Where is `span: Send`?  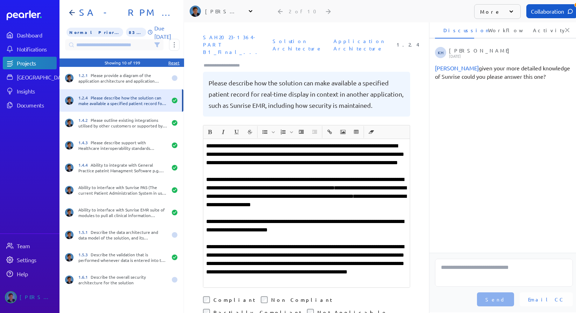 span: Send is located at coordinates (496, 299).